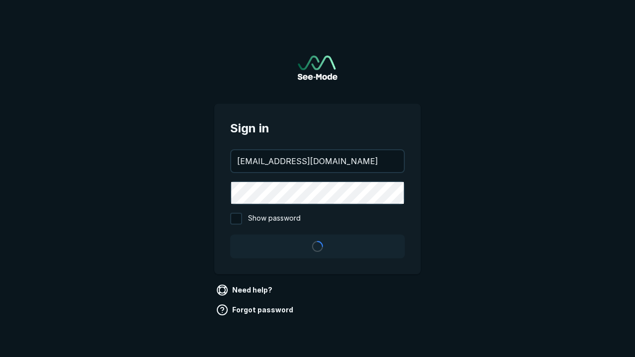 The height and width of the screenshot is (357, 635). What do you see at coordinates (245, 290) in the screenshot?
I see `a: Need help?` at bounding box center [245, 290].